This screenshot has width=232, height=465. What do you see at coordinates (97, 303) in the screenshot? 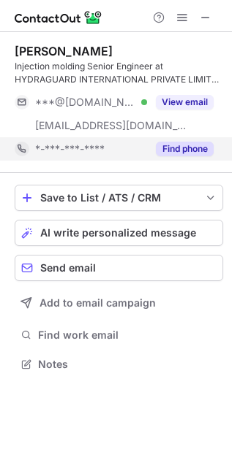
I see `span: Add to email campaign` at bounding box center [97, 303].